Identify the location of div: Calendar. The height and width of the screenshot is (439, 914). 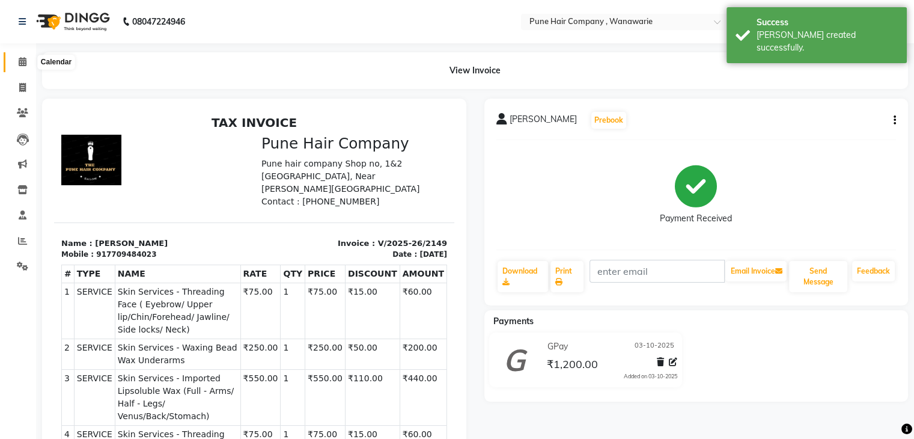
(56, 62).